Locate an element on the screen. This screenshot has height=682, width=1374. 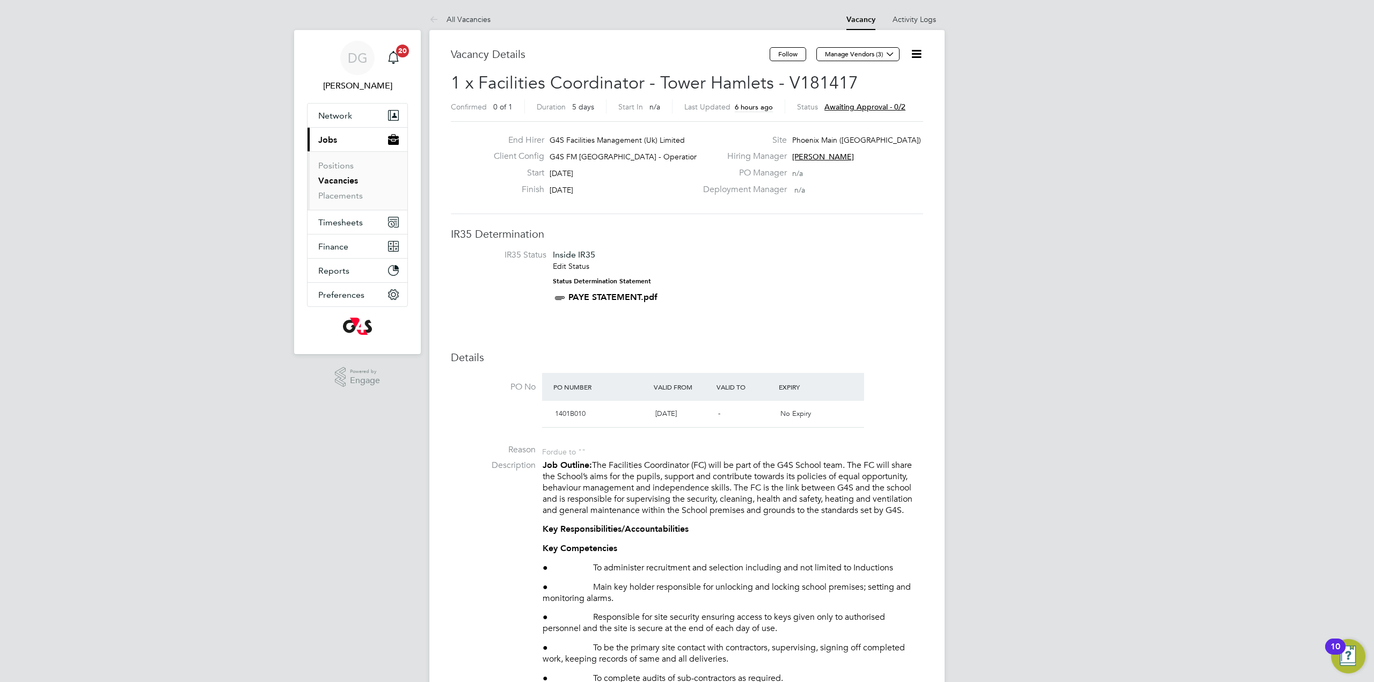
a: Vacancies is located at coordinates (338, 180).